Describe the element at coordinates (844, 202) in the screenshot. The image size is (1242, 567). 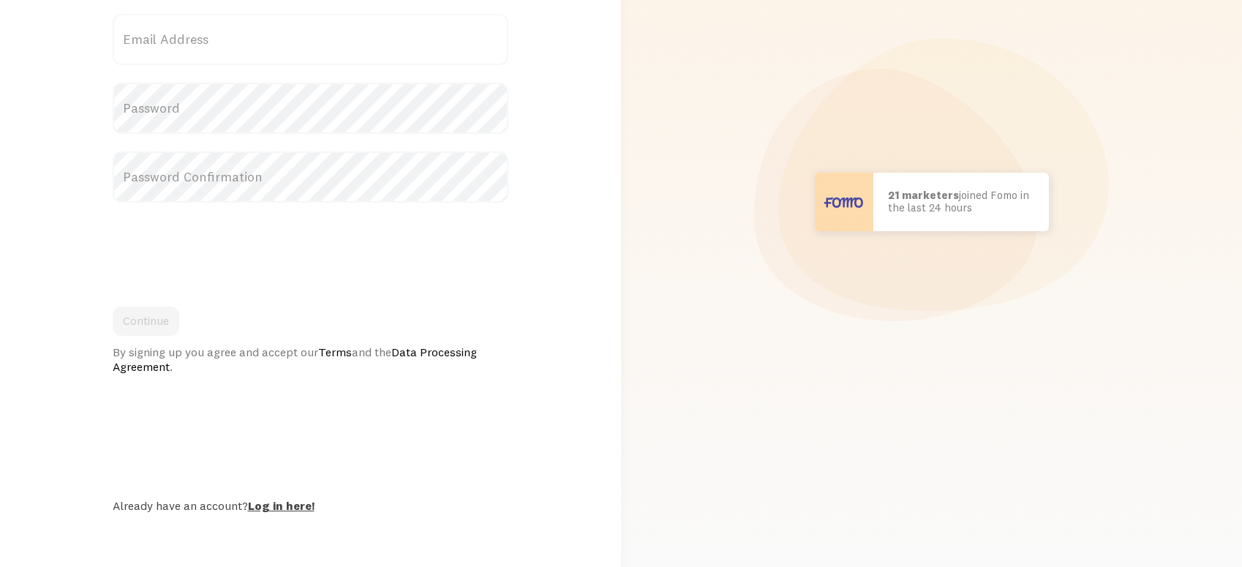
I see `img: User avatar` at that location.